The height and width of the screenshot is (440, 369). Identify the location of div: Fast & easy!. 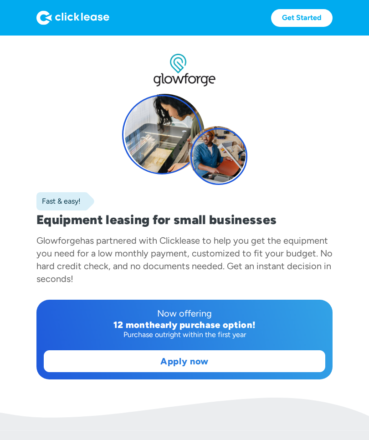
(58, 202).